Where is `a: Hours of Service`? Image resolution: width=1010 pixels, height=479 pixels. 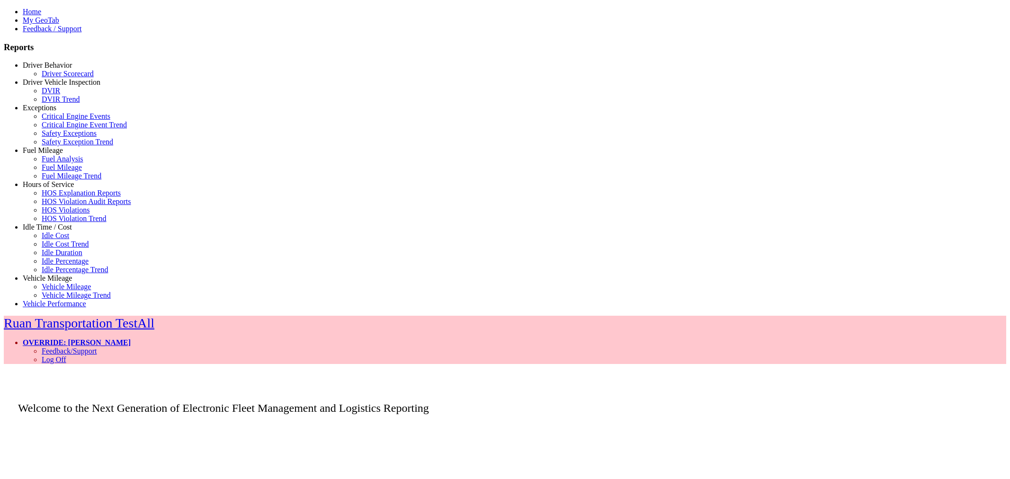
a: Hours of Service is located at coordinates (48, 184).